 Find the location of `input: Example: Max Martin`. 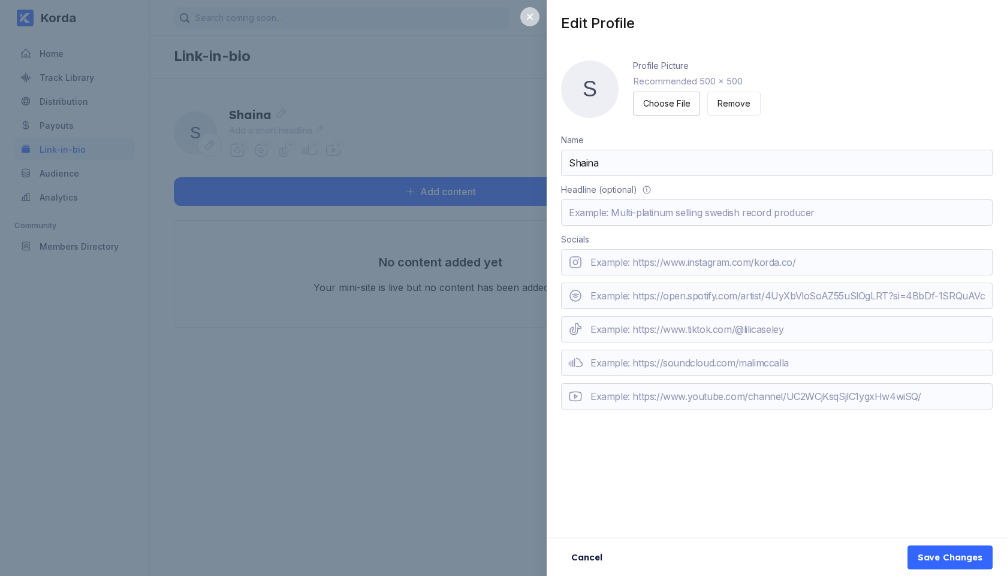

input: Example: Max Martin is located at coordinates (777, 163).